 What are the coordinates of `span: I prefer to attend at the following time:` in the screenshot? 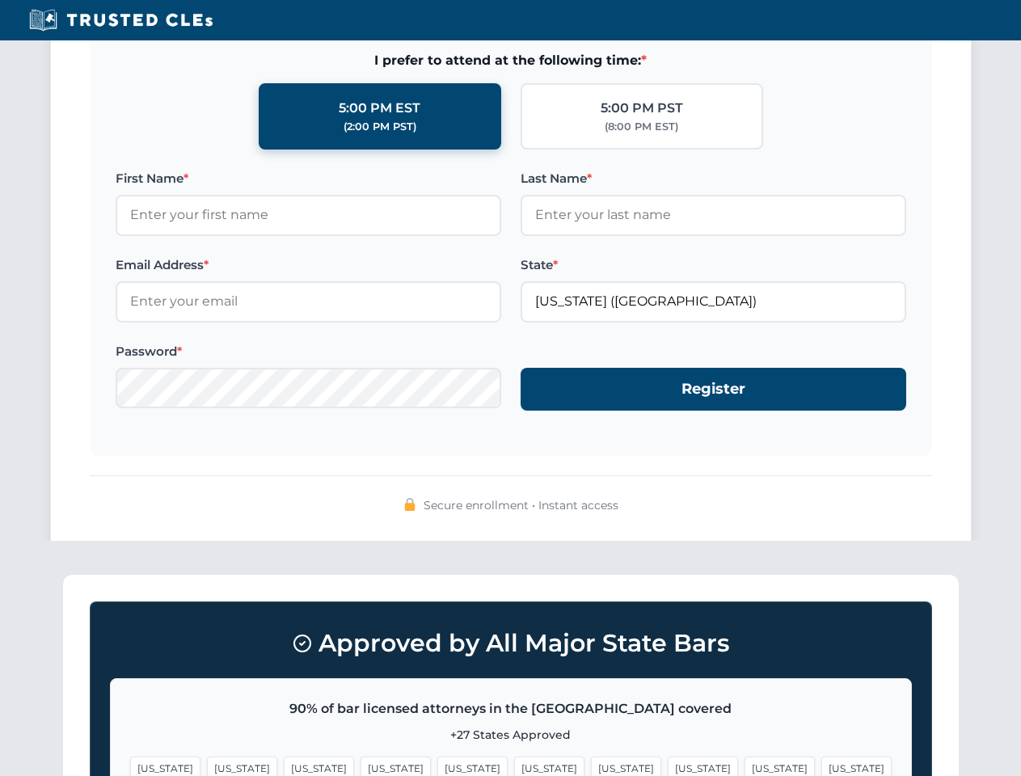 It's located at (511, 61).